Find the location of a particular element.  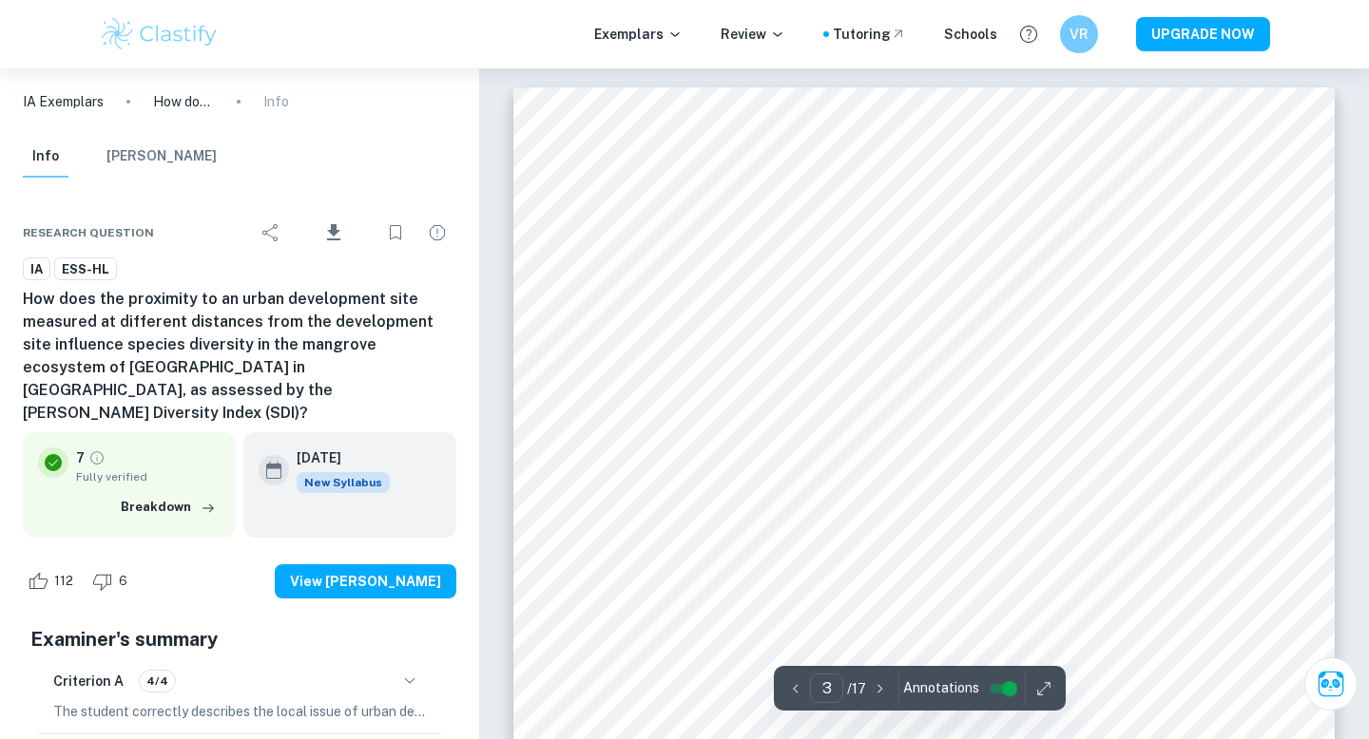

div: Schools is located at coordinates (970, 34).